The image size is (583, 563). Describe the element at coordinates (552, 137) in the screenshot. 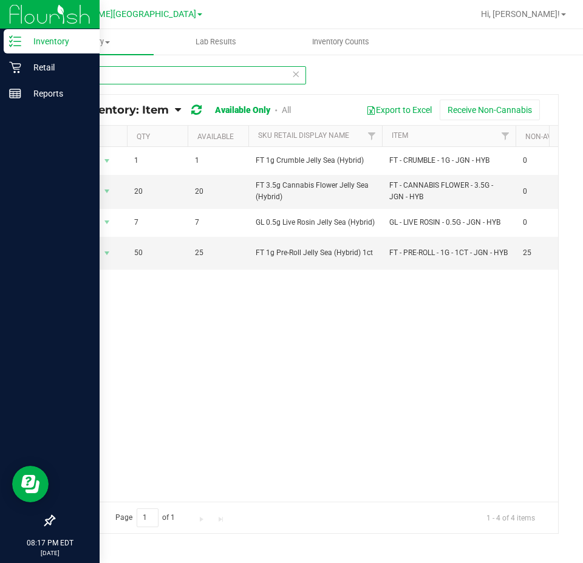

I see `a: Non-Available` at that location.